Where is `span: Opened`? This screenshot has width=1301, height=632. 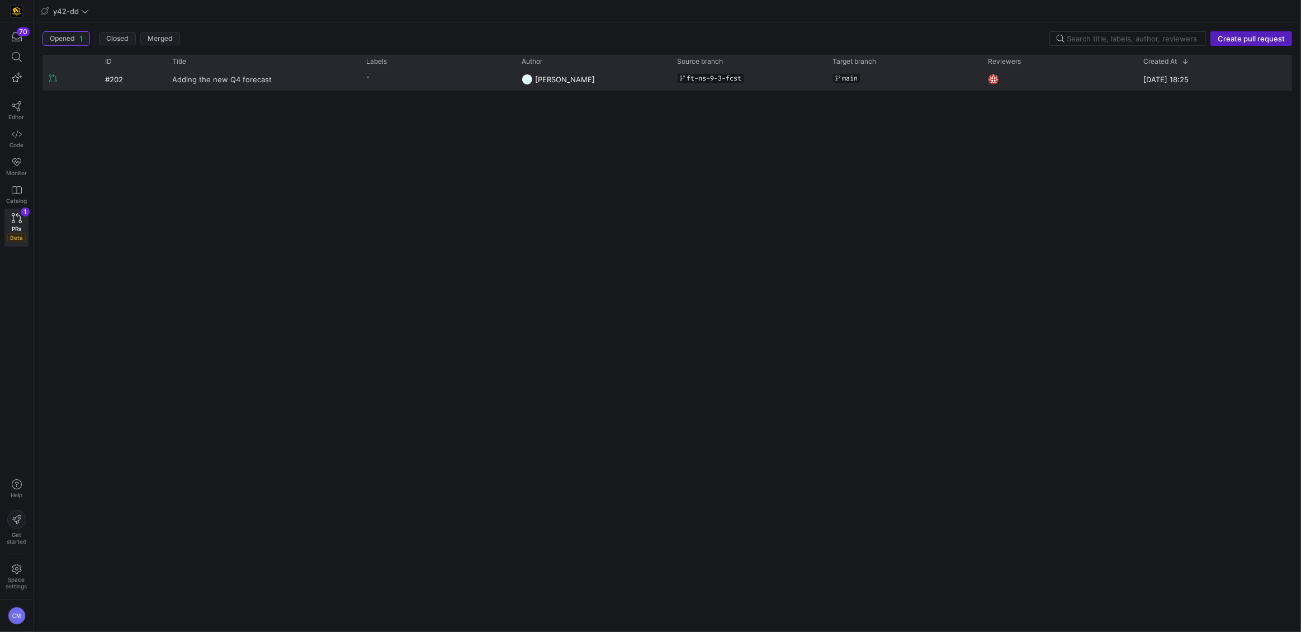
span: Opened is located at coordinates (62, 39).